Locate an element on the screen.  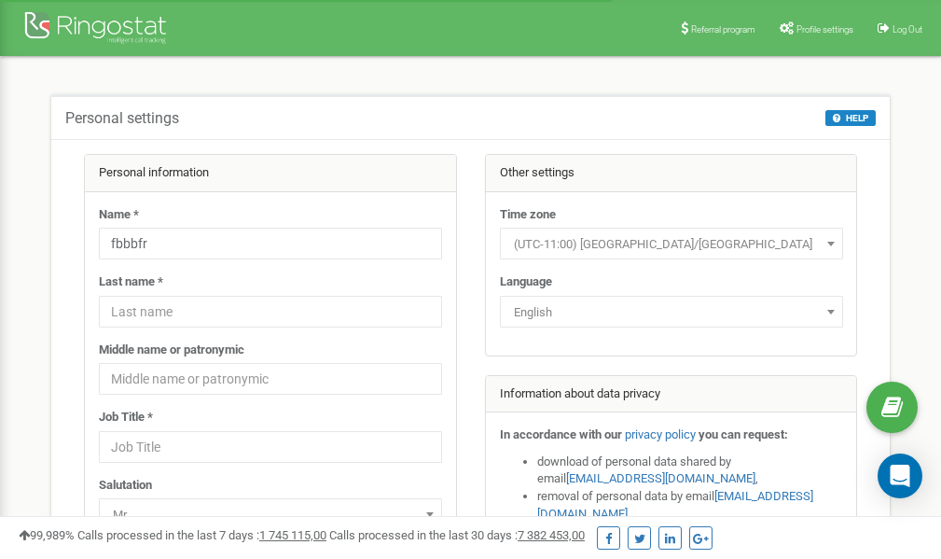
h5: Personal settings is located at coordinates (122, 118).